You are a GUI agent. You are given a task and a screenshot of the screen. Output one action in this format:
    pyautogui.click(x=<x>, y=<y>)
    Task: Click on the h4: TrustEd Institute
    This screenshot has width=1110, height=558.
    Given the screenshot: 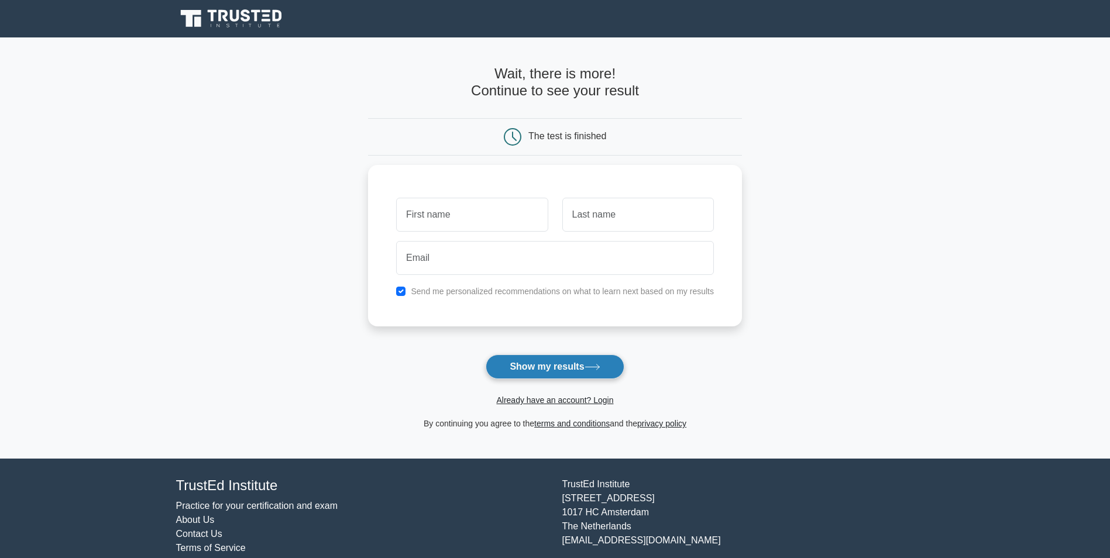 What is the action you would take?
    pyautogui.click(x=362, y=486)
    